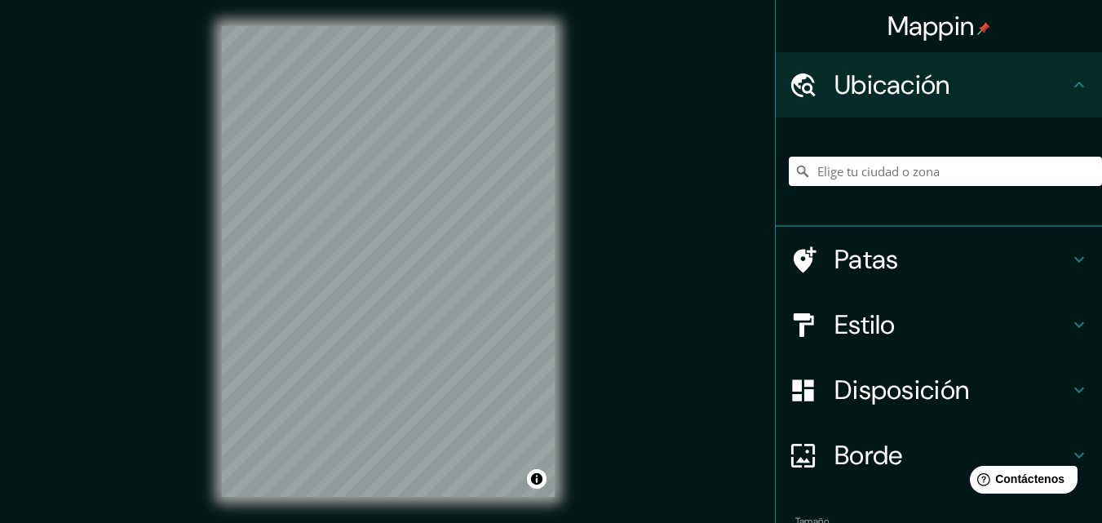  What do you see at coordinates (866, 259) in the screenshot?
I see `font: Patas` at bounding box center [866, 259].